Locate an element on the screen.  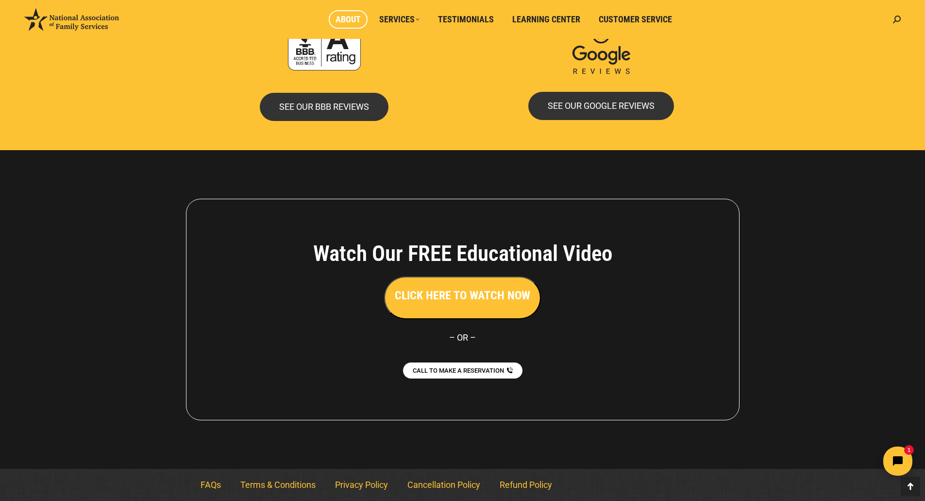
a: About is located at coordinates (348, 19).